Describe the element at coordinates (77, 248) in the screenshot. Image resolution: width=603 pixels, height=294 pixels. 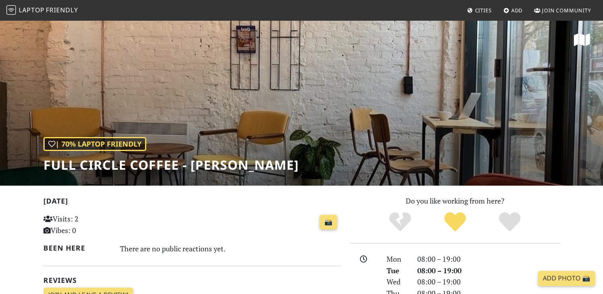
I see `h2: Been here` at that location.